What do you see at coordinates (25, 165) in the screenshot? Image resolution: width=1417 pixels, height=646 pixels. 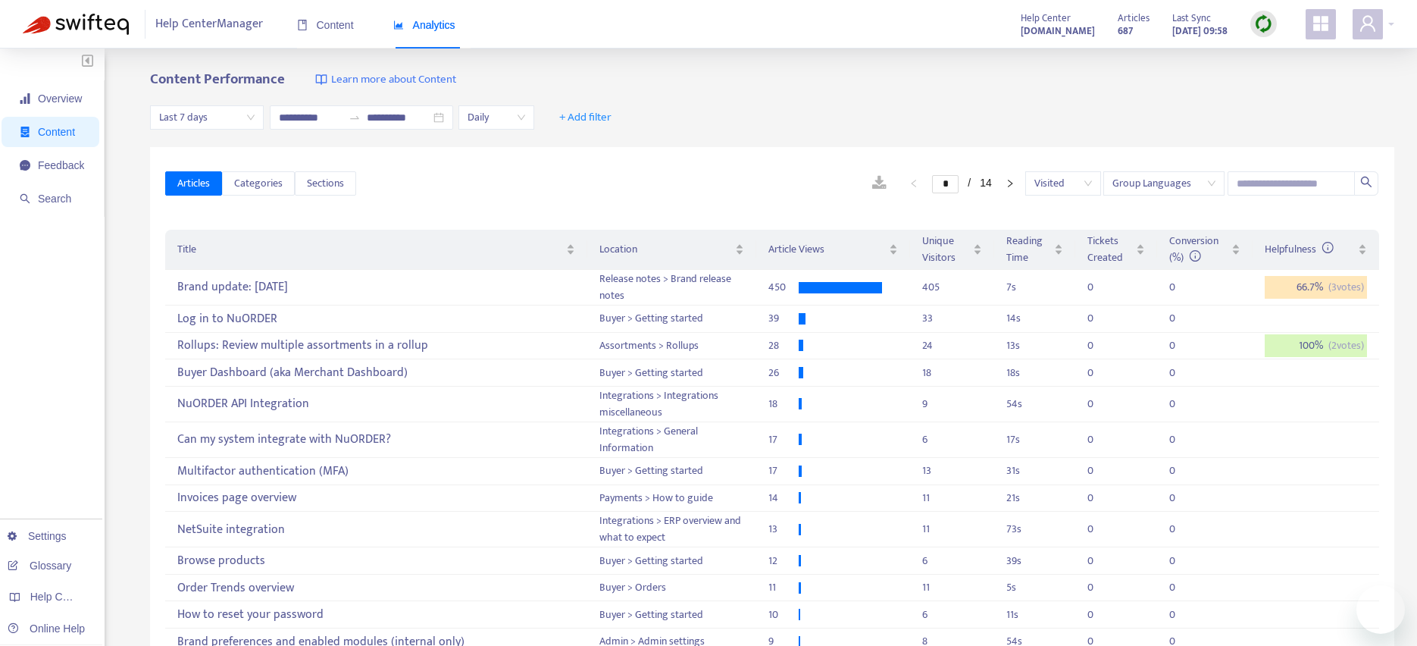 I see `span: message` at bounding box center [25, 165].